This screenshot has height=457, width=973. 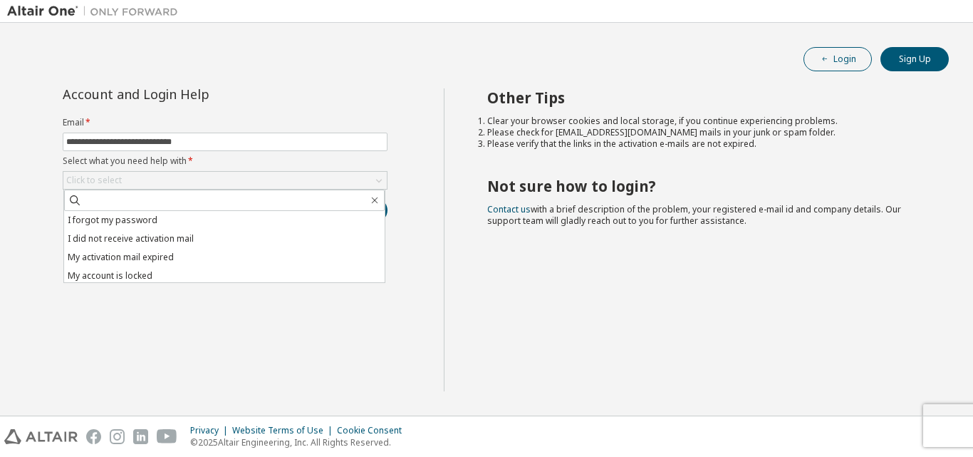 I want to click on img: altair_logo.svg, so click(x=41, y=436).